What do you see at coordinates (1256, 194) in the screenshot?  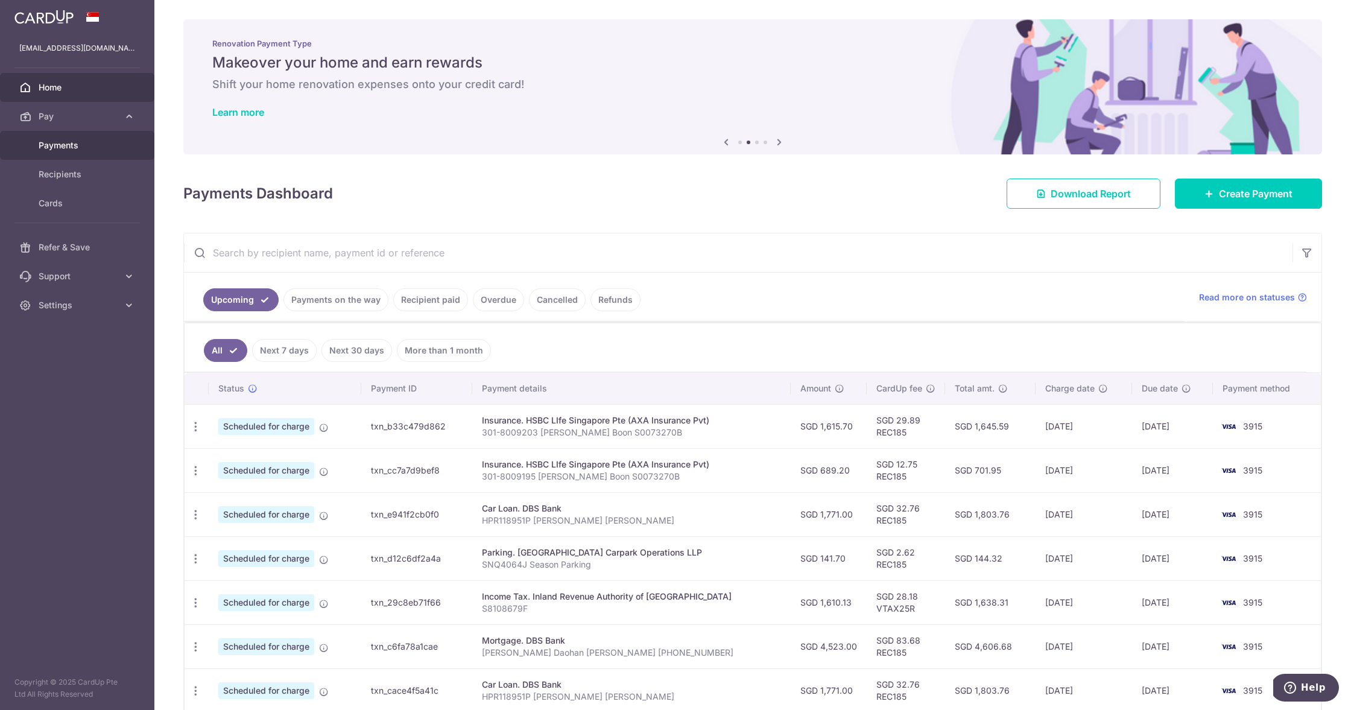 I see `span: Create Payment` at bounding box center [1256, 194].